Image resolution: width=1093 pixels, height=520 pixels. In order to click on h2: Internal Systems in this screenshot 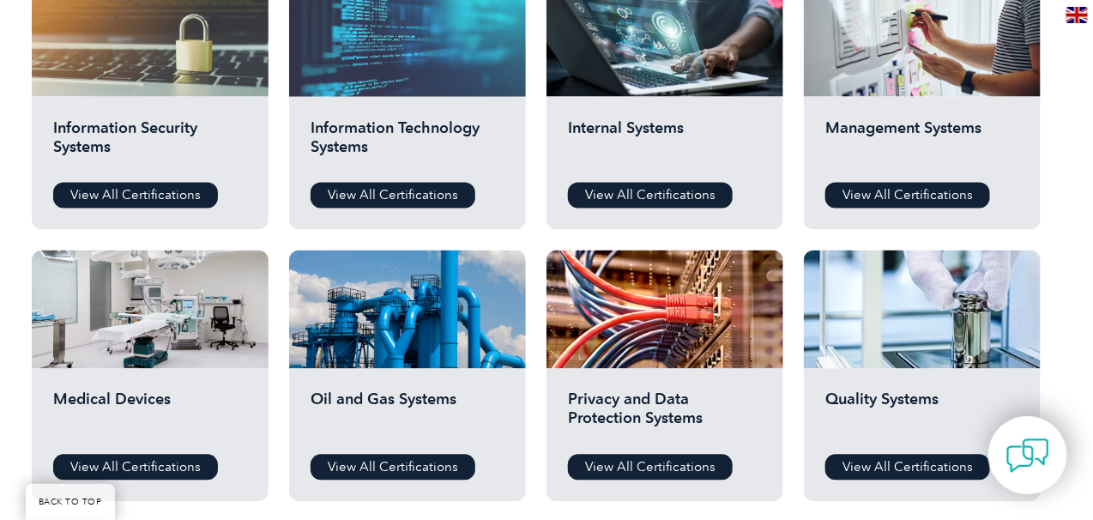, I will do `click(665, 144)`.